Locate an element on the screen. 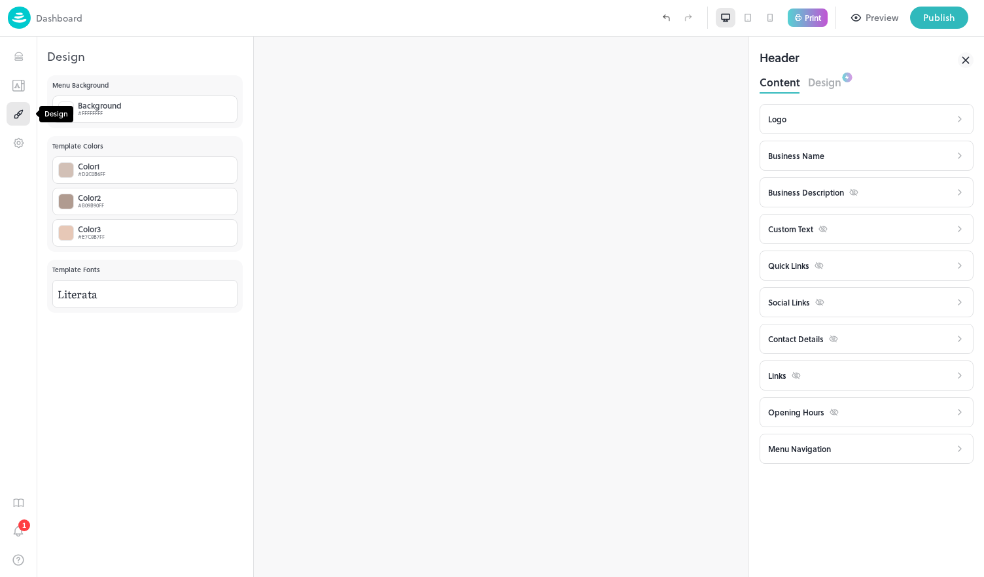  div: Publish is located at coordinates (939, 18).